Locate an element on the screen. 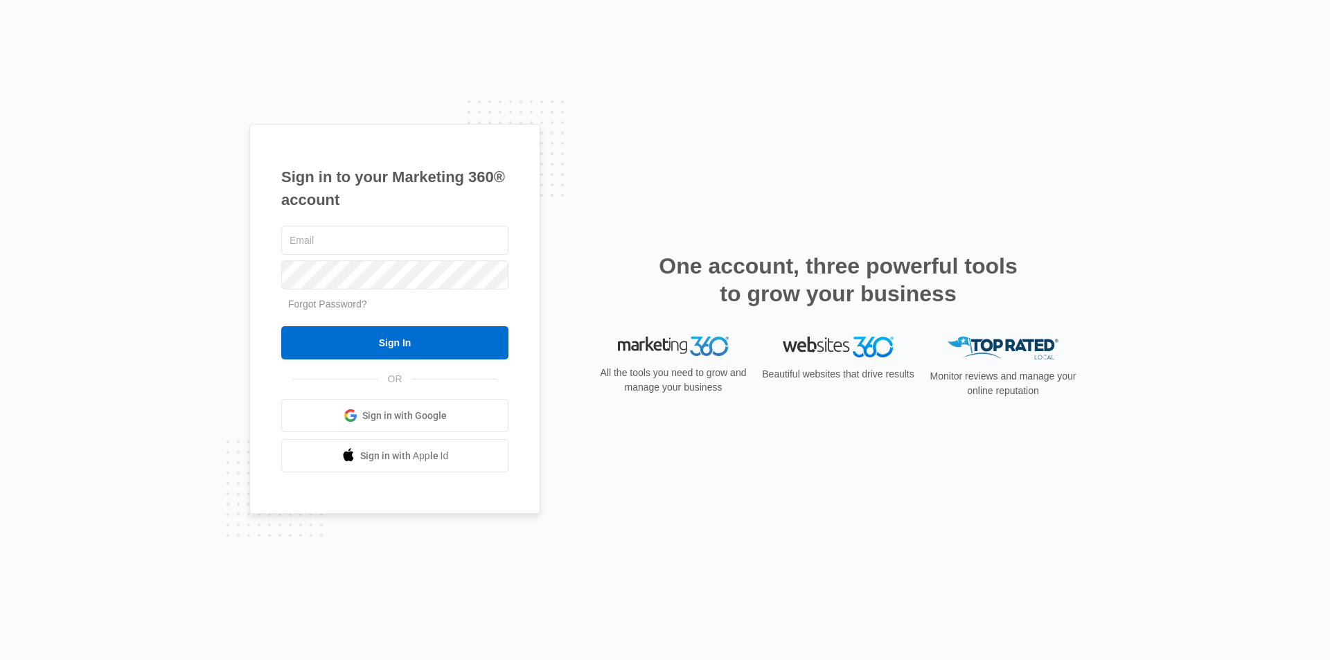 The width and height of the screenshot is (1330, 660). a: Sign in with Google is located at coordinates (395, 416).